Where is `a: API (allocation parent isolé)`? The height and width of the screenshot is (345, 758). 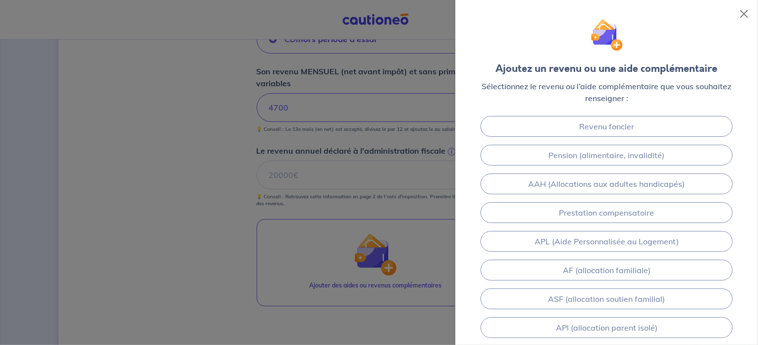 a: API (allocation parent isolé) is located at coordinates (607, 328).